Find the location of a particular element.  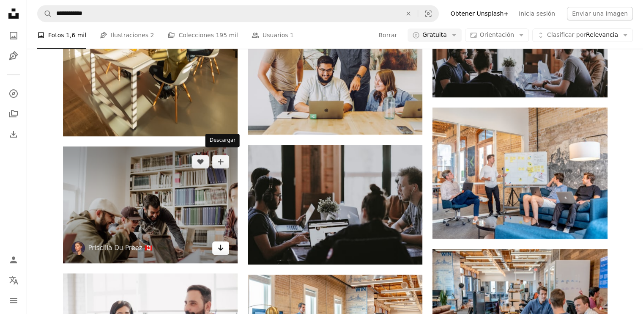

button: Clasificar porRelevancia is located at coordinates (582, 35).